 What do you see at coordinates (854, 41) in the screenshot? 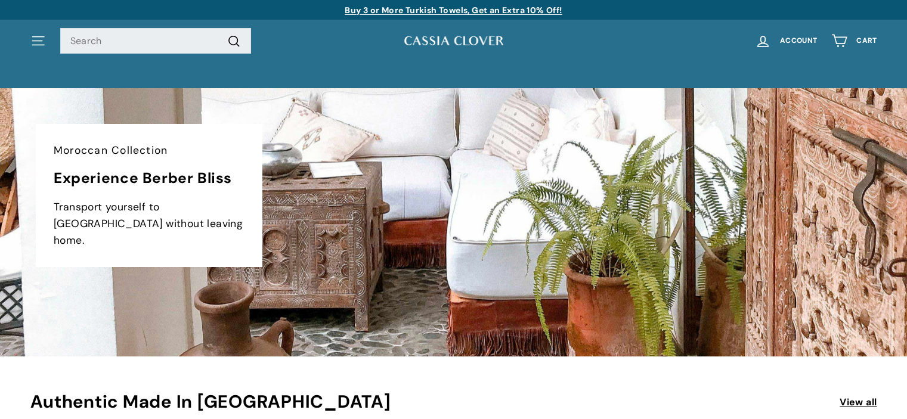
I see `a: Cart` at bounding box center [854, 41].